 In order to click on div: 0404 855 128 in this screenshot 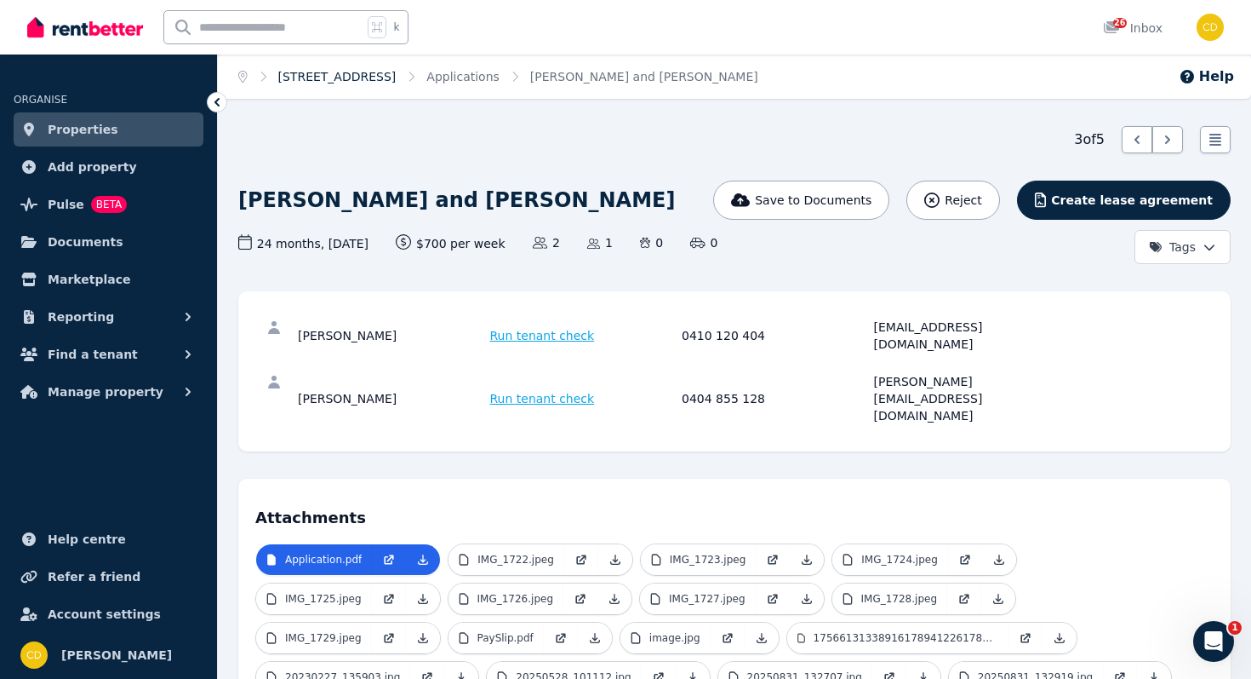, I will do `click(776, 398)`.